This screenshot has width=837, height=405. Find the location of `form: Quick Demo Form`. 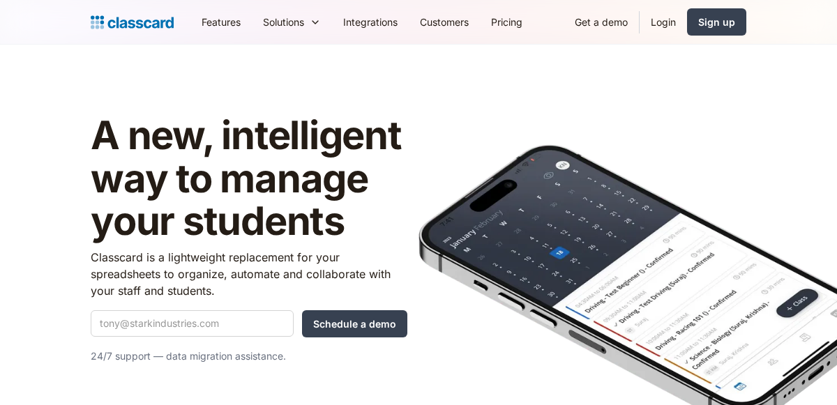

form: Quick Demo Form is located at coordinates (249, 324).